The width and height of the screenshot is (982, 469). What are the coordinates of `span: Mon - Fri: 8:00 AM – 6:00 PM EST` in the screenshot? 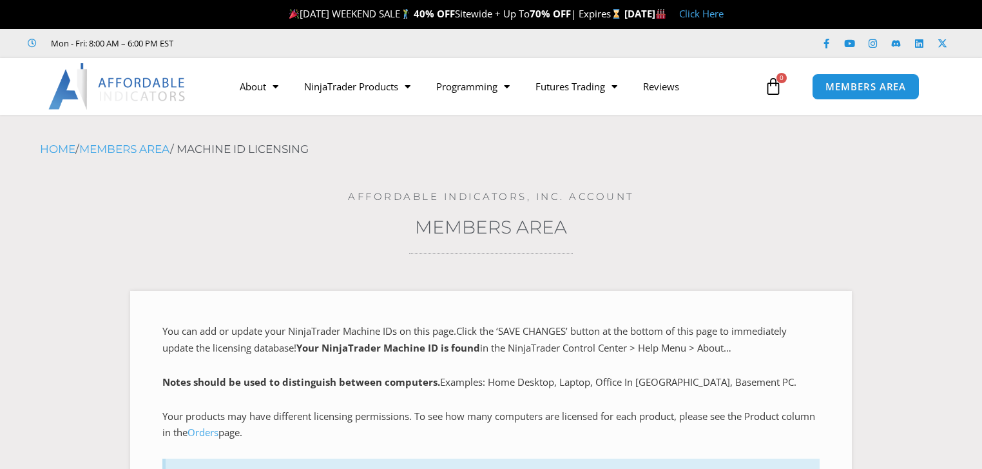 It's located at (110, 43).